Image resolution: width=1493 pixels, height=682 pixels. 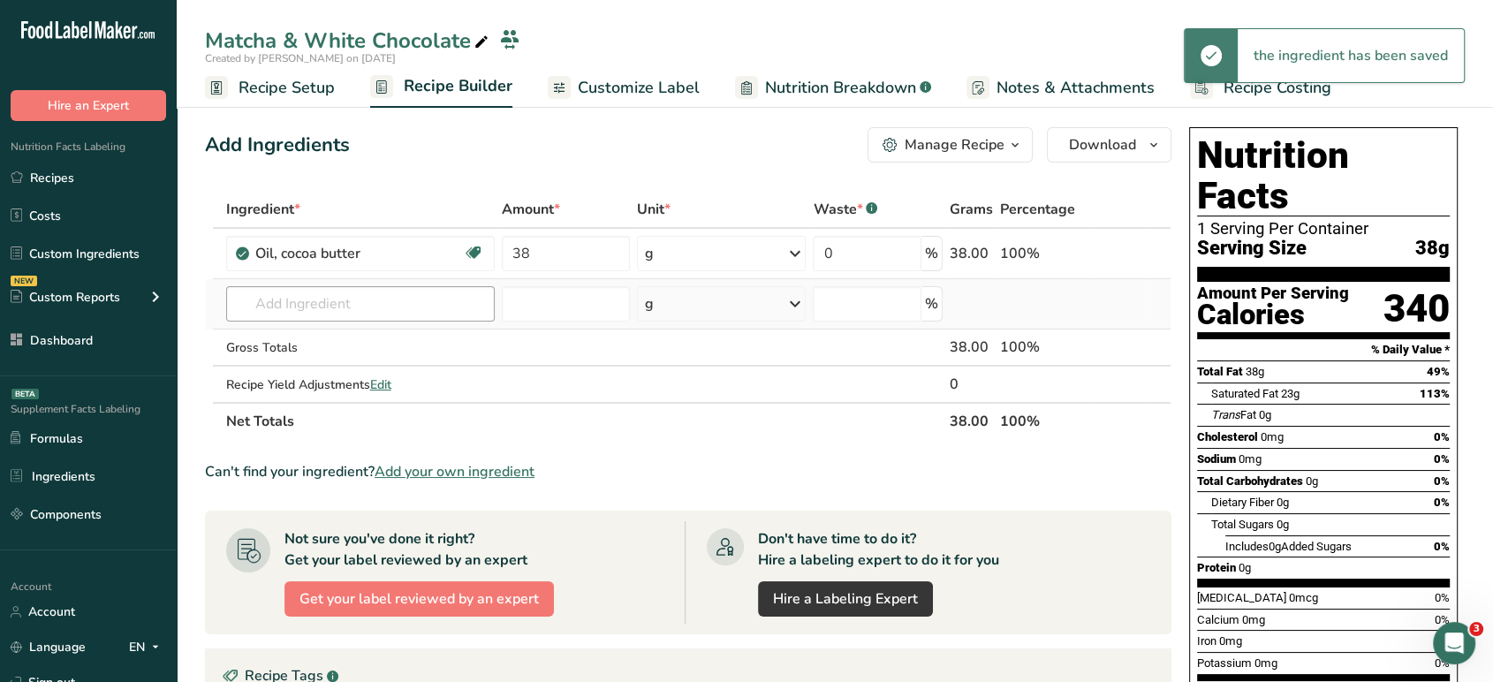 I want to click on span: Recipe Builder, so click(x=458, y=86).